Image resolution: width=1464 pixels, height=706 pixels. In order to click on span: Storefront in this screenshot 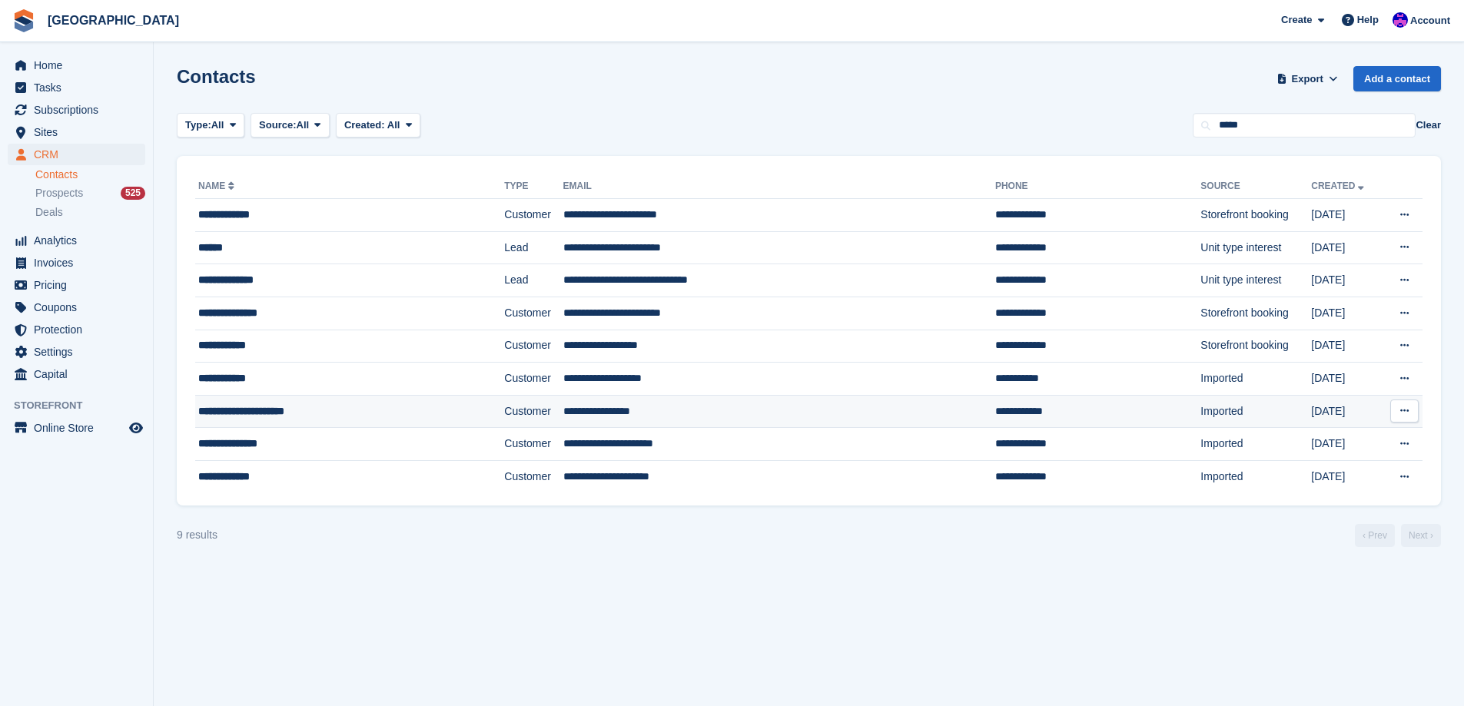, I will do `click(83, 406)`.